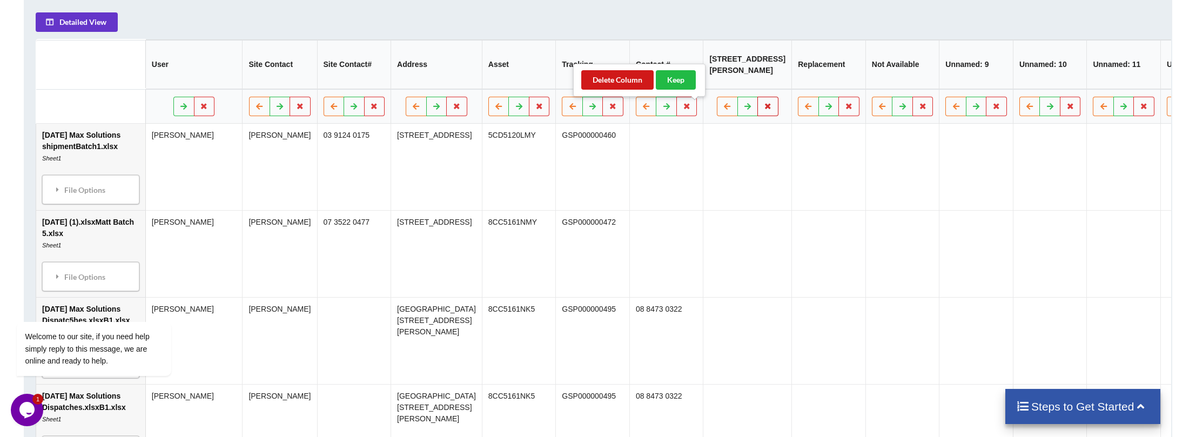 Image resolution: width=1196 pixels, height=437 pixels. What do you see at coordinates (519, 64) in the screenshot?
I see `th: Asset` at bounding box center [519, 64].